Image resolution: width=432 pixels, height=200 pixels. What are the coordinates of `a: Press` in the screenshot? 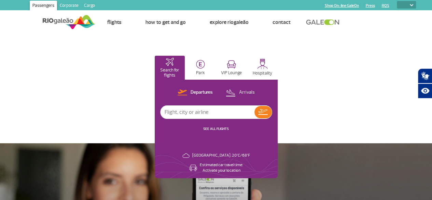 It's located at (370, 5).